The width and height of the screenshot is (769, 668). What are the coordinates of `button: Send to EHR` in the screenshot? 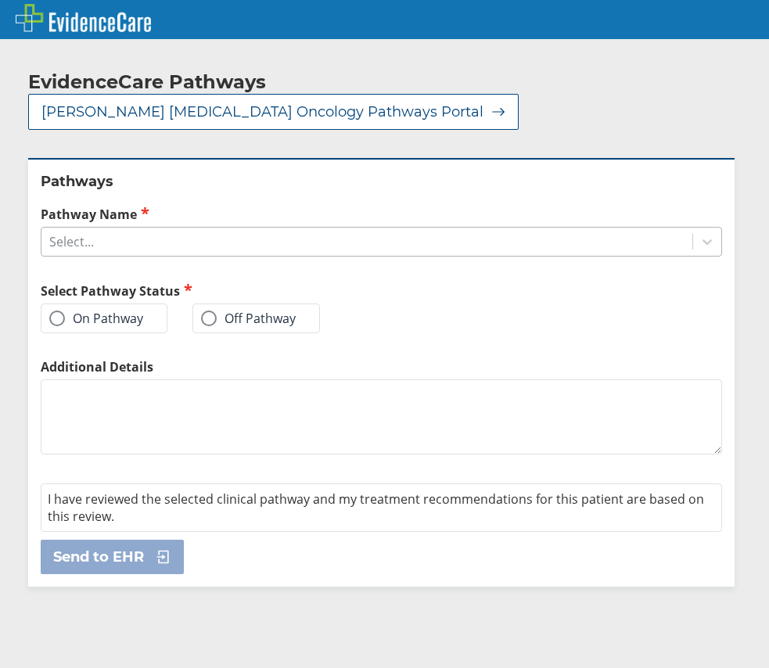 It's located at (112, 557).